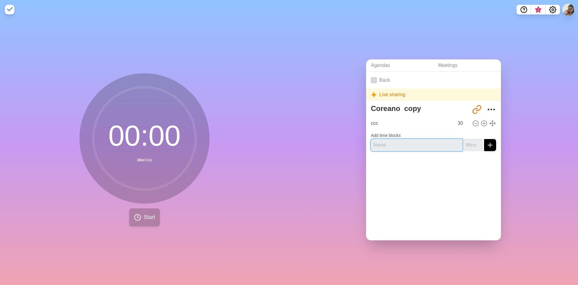 Image resolution: width=578 pixels, height=285 pixels. What do you see at coordinates (467, 65) in the screenshot?
I see `a: Meetings` at bounding box center [467, 65].